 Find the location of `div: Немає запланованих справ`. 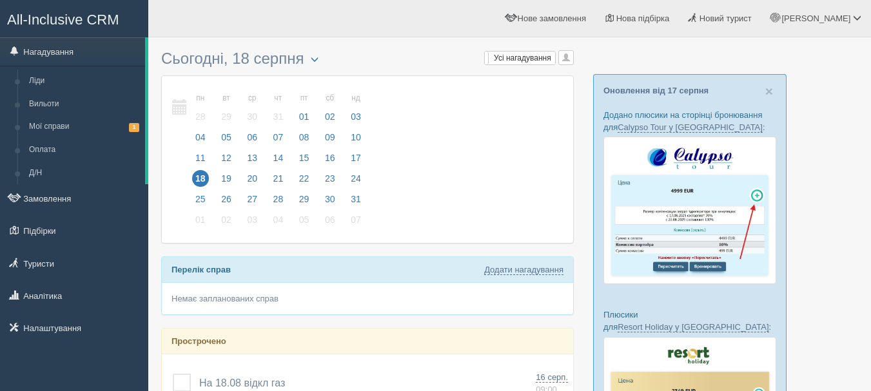

div: Немає запланованих справ is located at coordinates (367, 298).